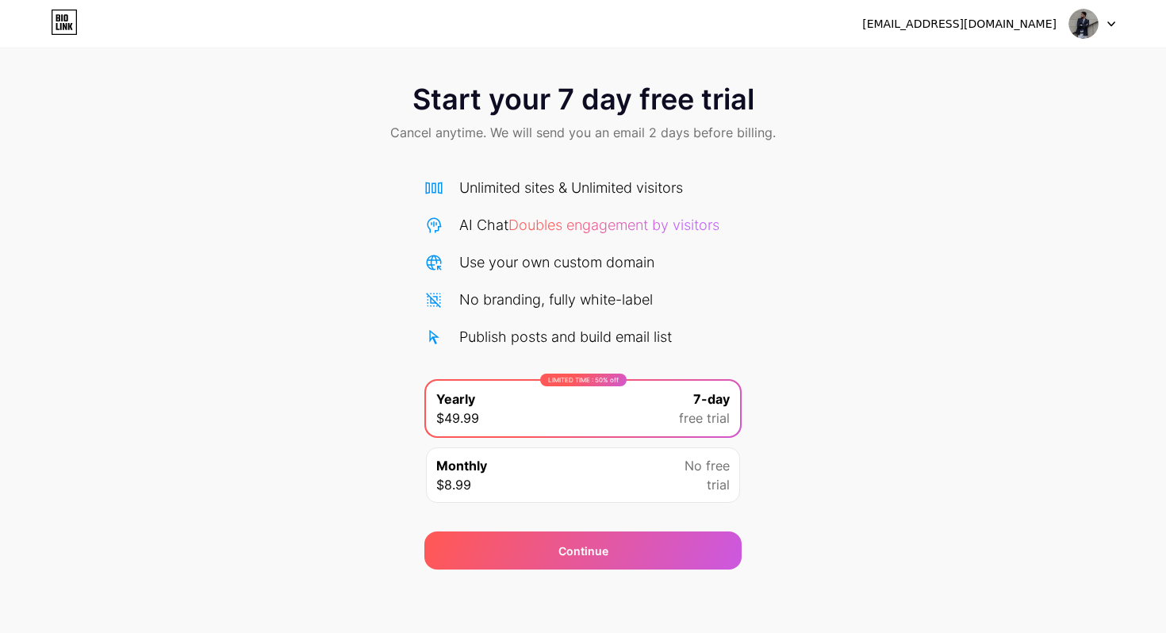  I want to click on img: website_grey.svg, so click(32, 48).